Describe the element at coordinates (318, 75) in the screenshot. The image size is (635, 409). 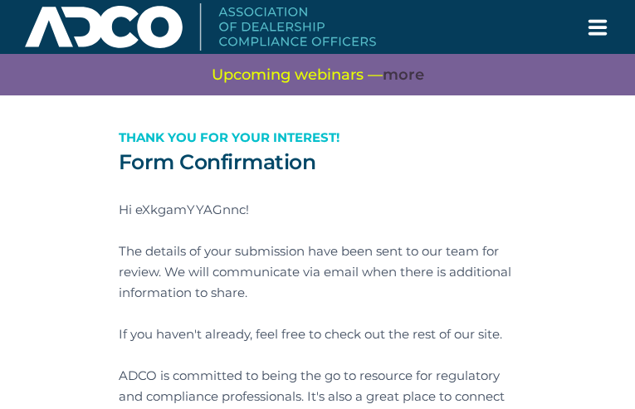
I see `span: Upcoming webinars —` at that location.